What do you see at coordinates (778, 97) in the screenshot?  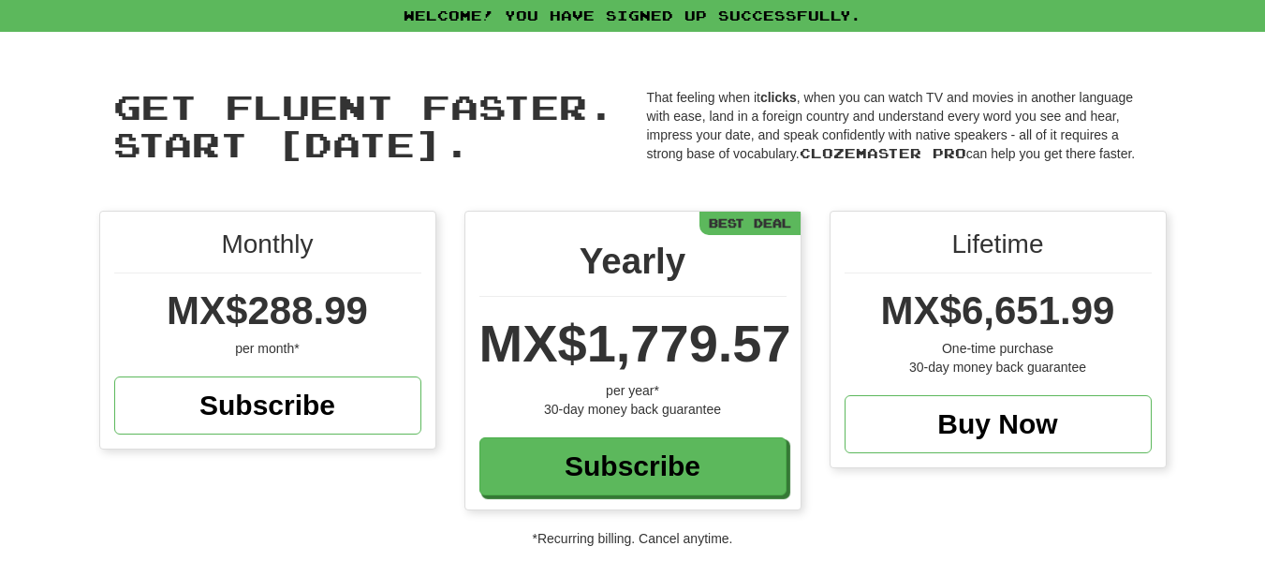 I see `strong: clicks` at bounding box center [778, 97].